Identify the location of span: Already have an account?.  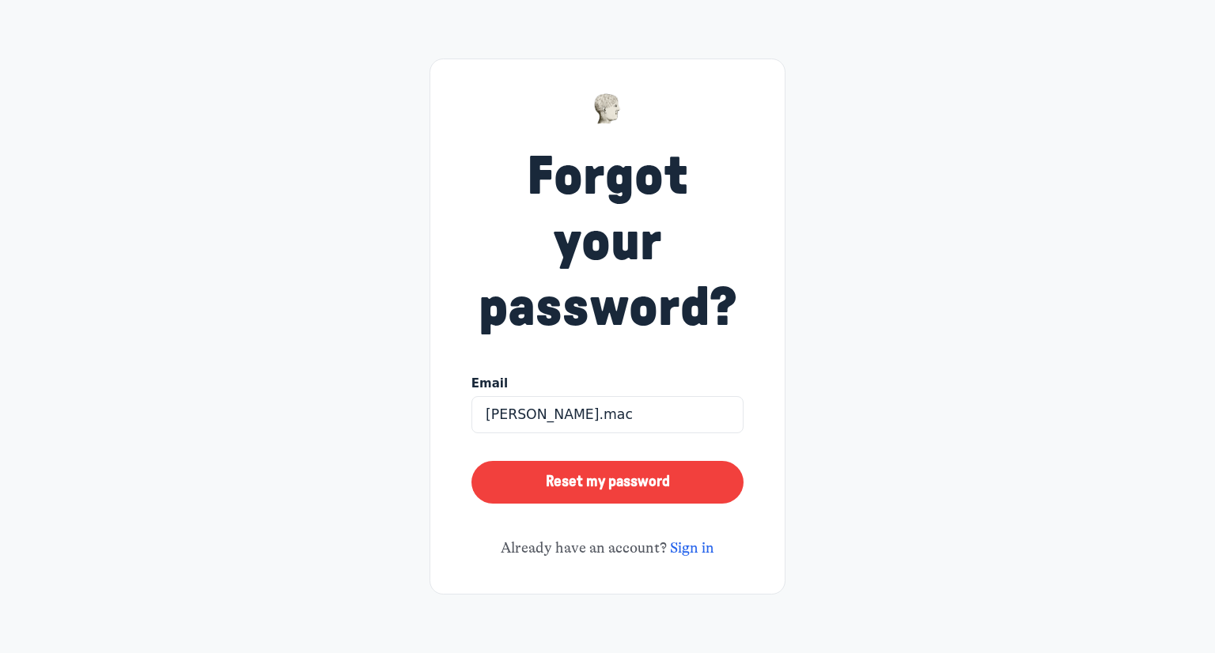
(607, 548).